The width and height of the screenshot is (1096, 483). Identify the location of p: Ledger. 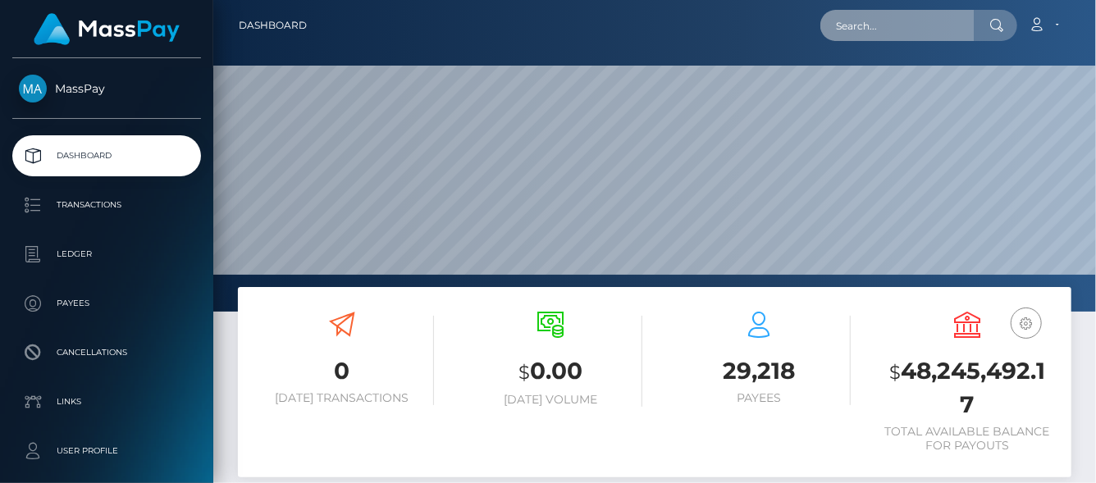
(107, 254).